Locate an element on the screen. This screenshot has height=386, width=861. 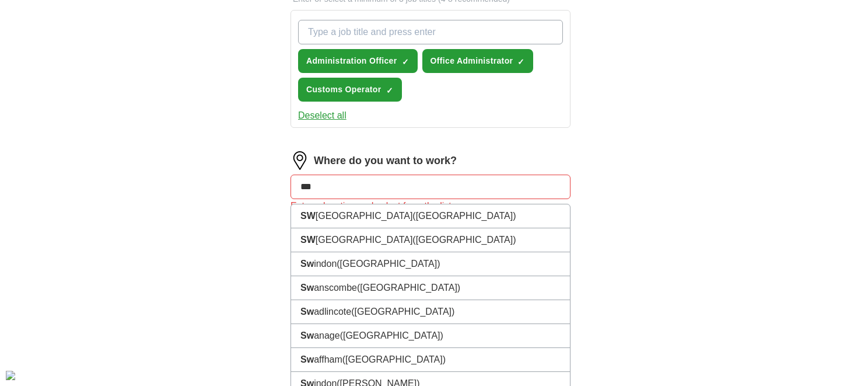
li: adlincote is located at coordinates (430, 311).